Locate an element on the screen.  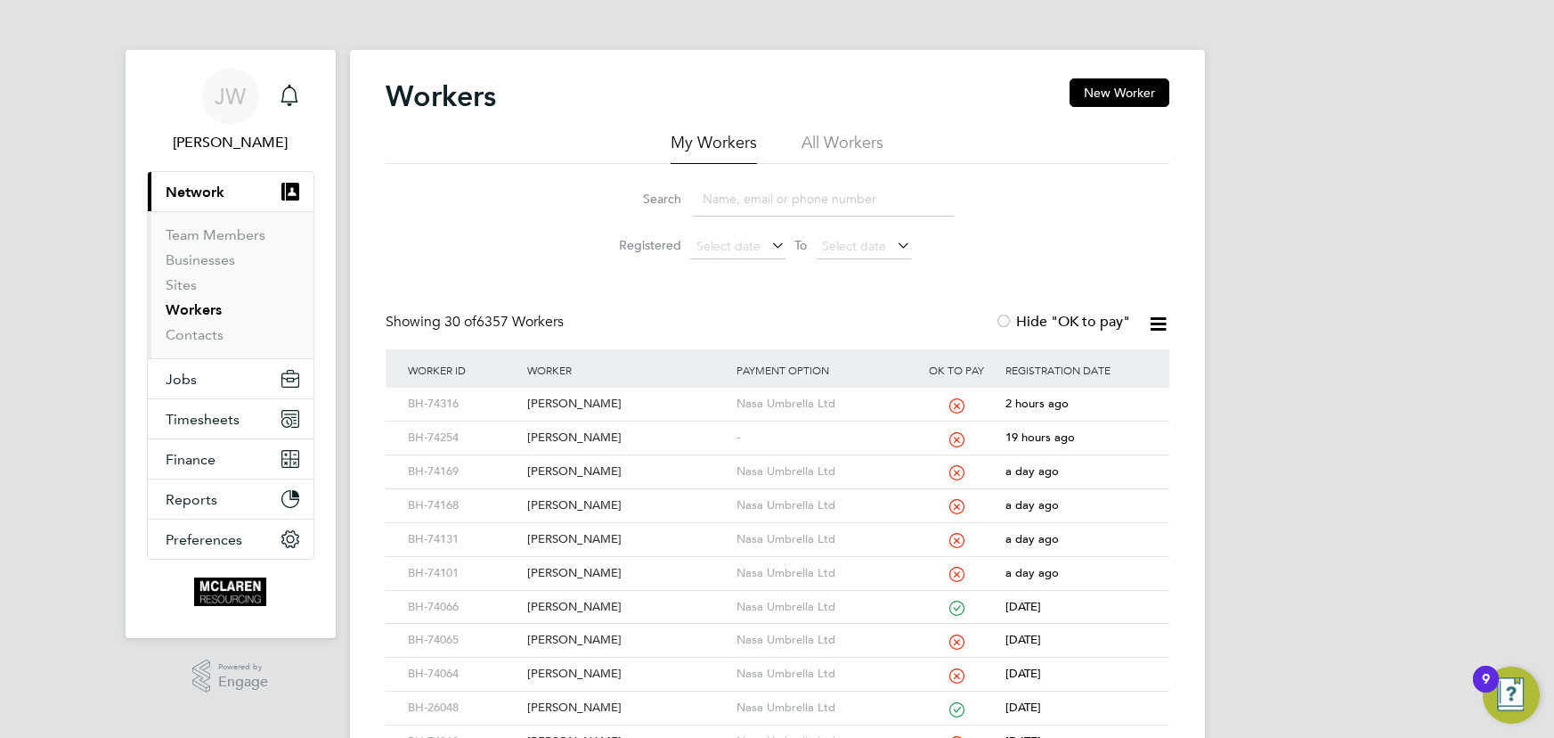
div: Network is located at coordinates (231, 284).